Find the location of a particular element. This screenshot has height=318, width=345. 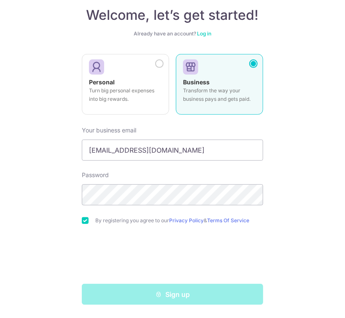

a: Personal Turn big personal expenses into big rewards. is located at coordinates (125, 87).